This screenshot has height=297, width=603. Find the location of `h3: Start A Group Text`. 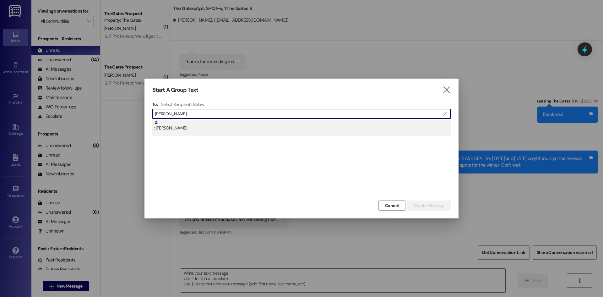

h3: Start A Group Text is located at coordinates (175, 90).